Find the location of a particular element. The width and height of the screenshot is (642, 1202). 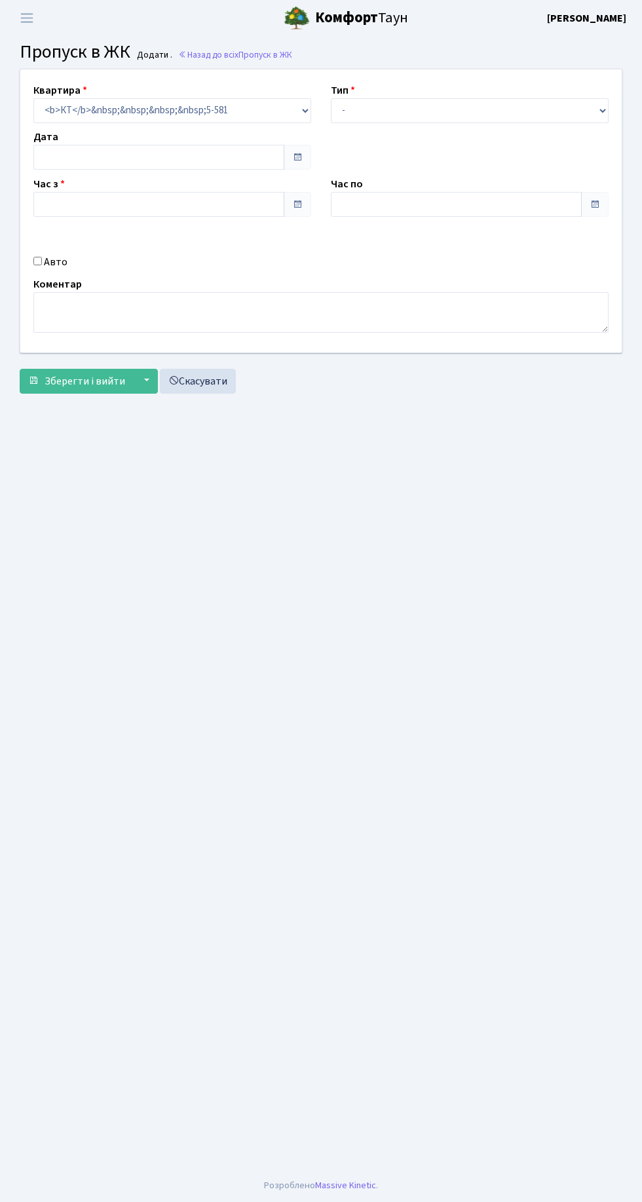

label: Тип is located at coordinates (343, 90).